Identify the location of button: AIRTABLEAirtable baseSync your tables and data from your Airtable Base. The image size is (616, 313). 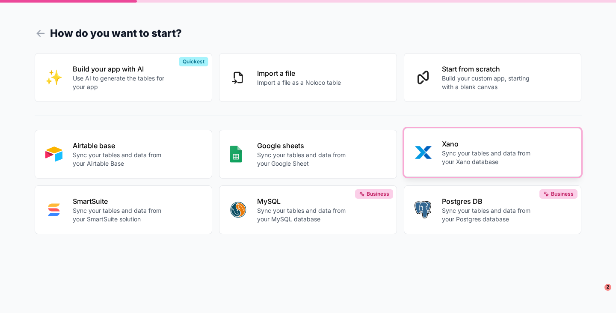
(124, 154).